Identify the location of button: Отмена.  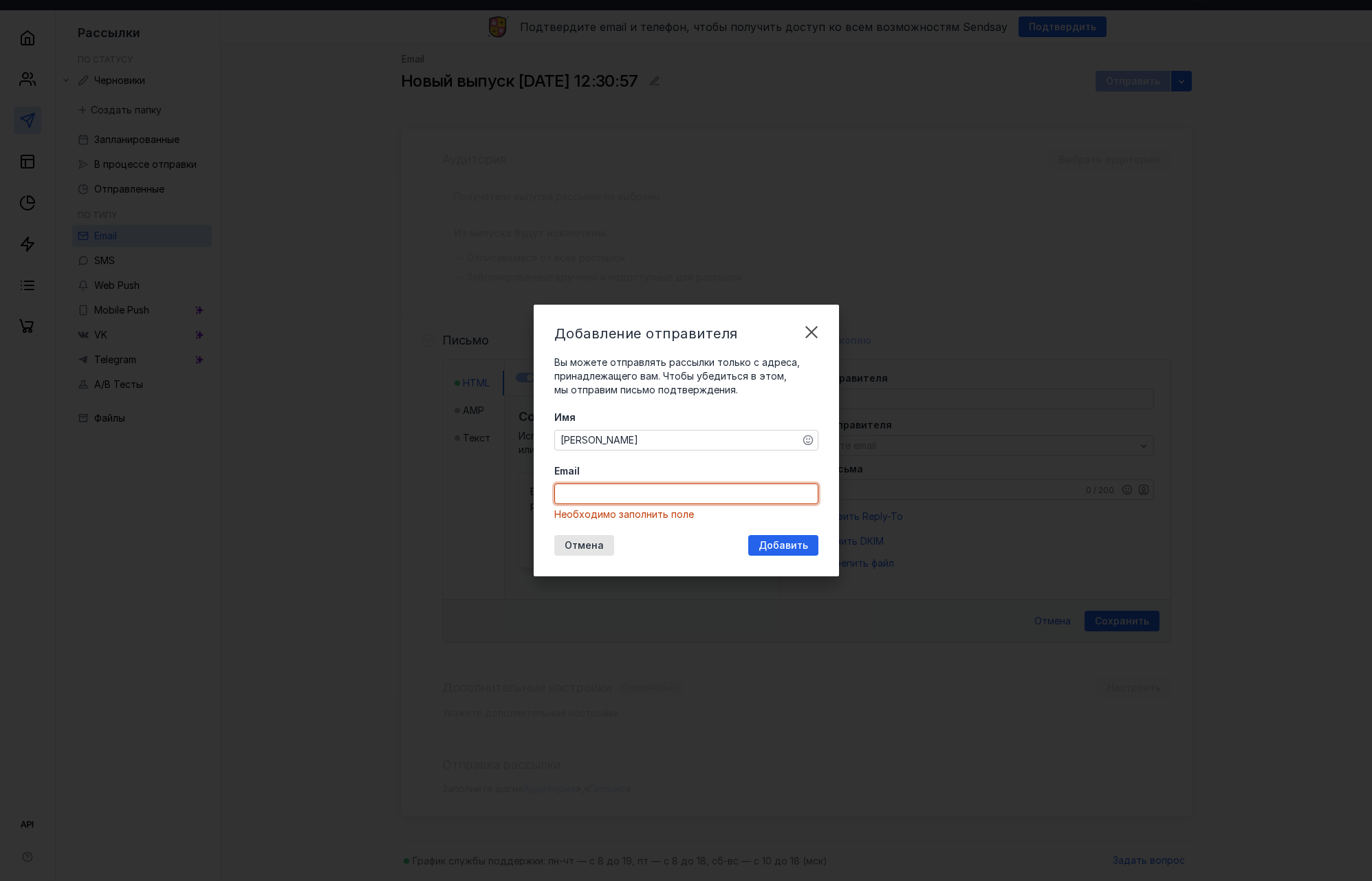
(584, 546).